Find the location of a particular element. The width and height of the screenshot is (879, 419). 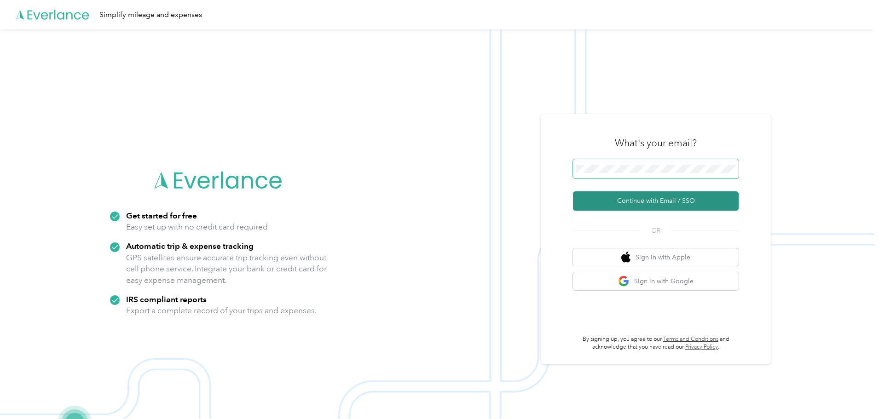

a: Privacy Policy is located at coordinates (701, 347).